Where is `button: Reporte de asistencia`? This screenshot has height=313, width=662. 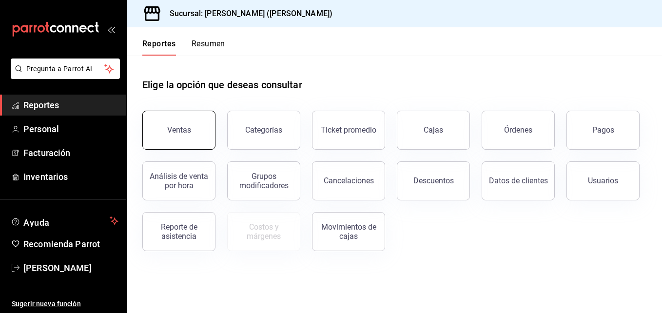
button: Reporte de asistencia is located at coordinates (179, 232).